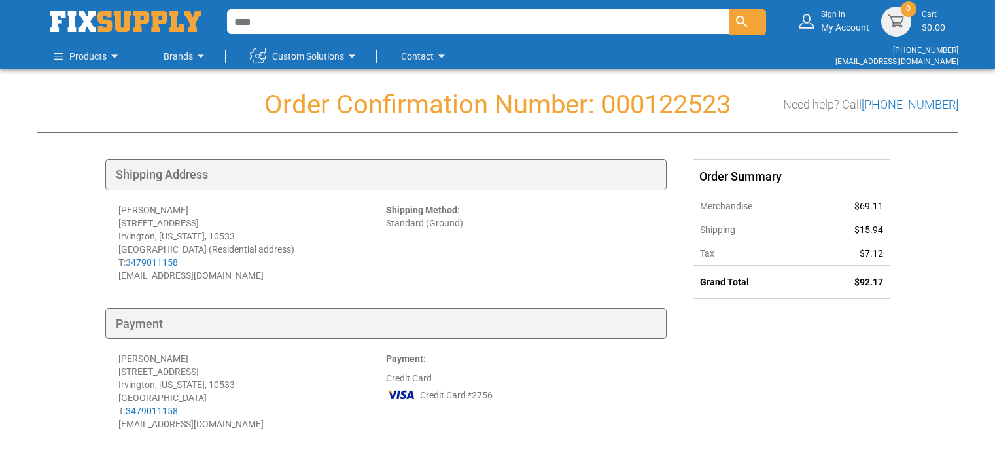 This screenshot has width=995, height=460. I want to click on th: Merchandise, so click(753, 205).